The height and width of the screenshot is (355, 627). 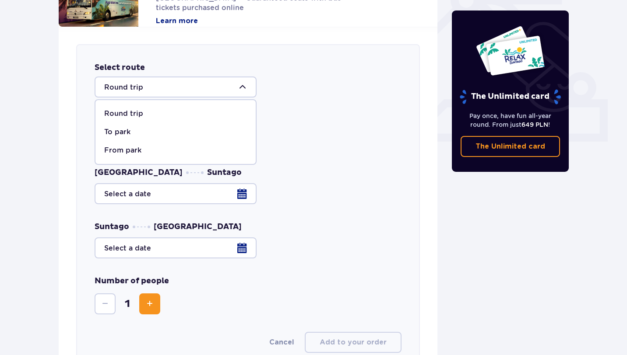 I want to click on p: Select route, so click(x=120, y=68).